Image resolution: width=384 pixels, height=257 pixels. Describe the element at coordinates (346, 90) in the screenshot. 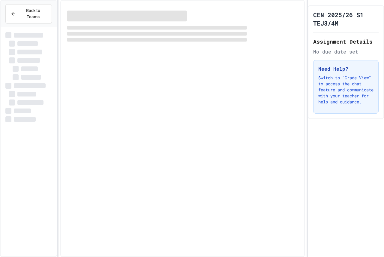

I see `p: Switch to "Grade View" to access the chat feature and communicate with your teacher for help and ...` at that location.